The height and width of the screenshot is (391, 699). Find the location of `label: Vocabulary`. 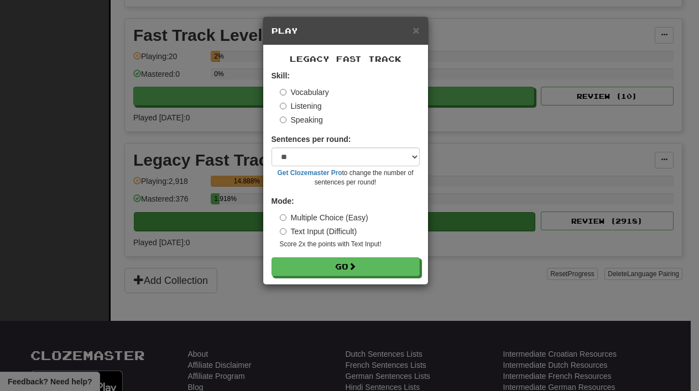

label: Vocabulary is located at coordinates (304, 92).